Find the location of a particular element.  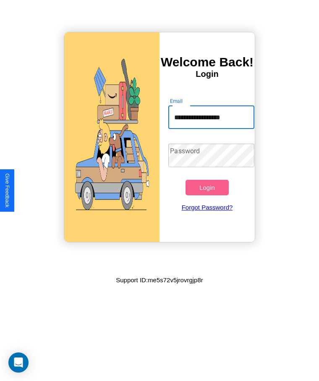

a: Forgot Password? is located at coordinates (207, 207).